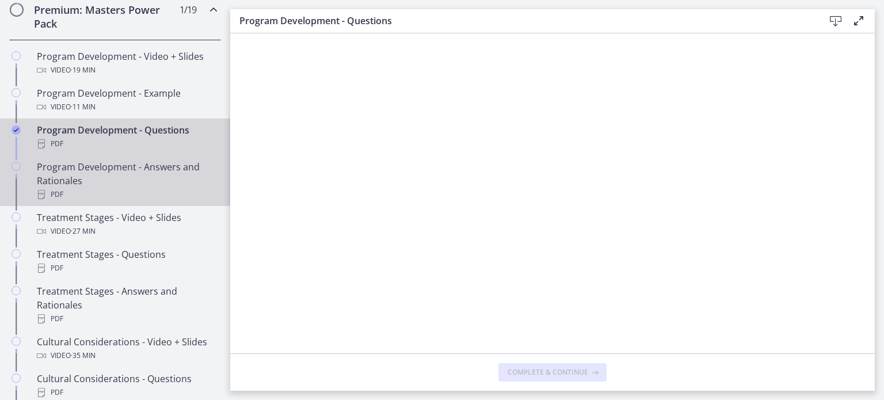 This screenshot has width=884, height=400. Describe the element at coordinates (83, 231) in the screenshot. I see `span: · 27 min` at that location.